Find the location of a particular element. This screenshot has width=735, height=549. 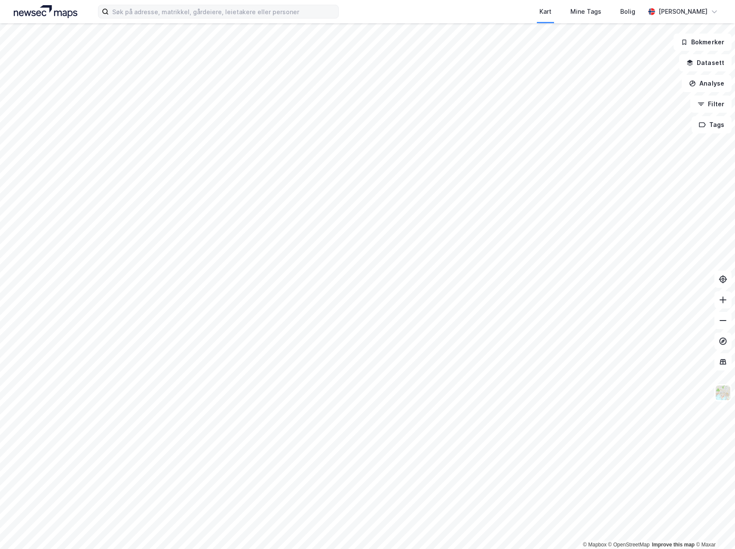

button: Tags is located at coordinates (711, 125).